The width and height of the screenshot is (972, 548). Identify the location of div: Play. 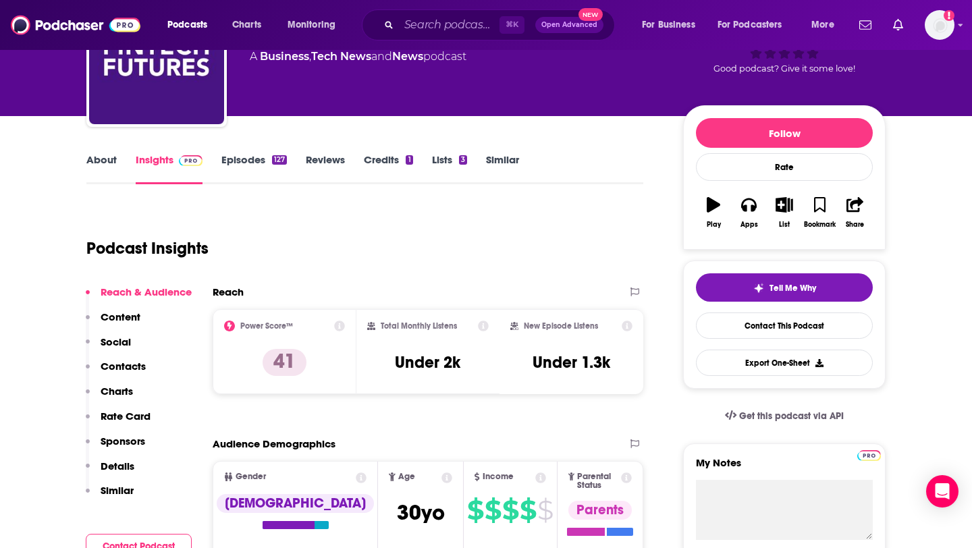
(714, 225).